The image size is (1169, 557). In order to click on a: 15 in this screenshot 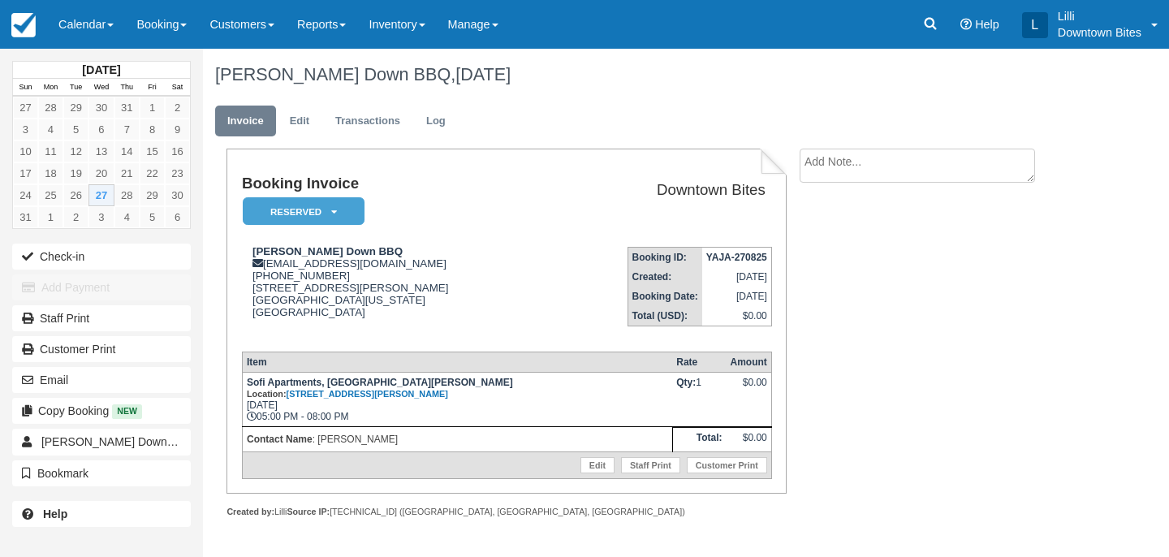, I will do `click(152, 151)`.